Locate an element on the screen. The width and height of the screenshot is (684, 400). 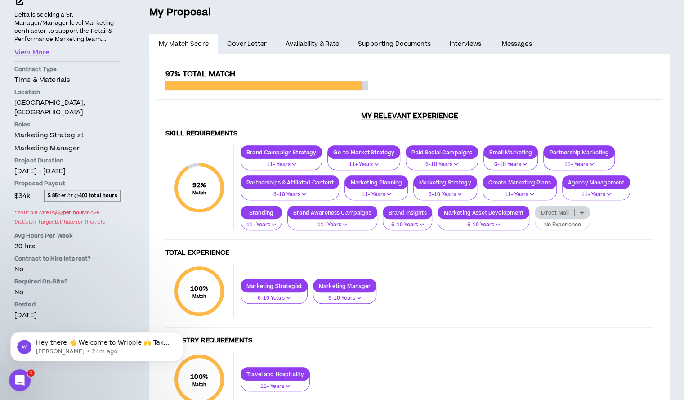
p: Hey there 👋 Welcome to Wripple 🙌 Take a look around! If you have any questions, just reply to thi... is located at coordinates (97, 30).